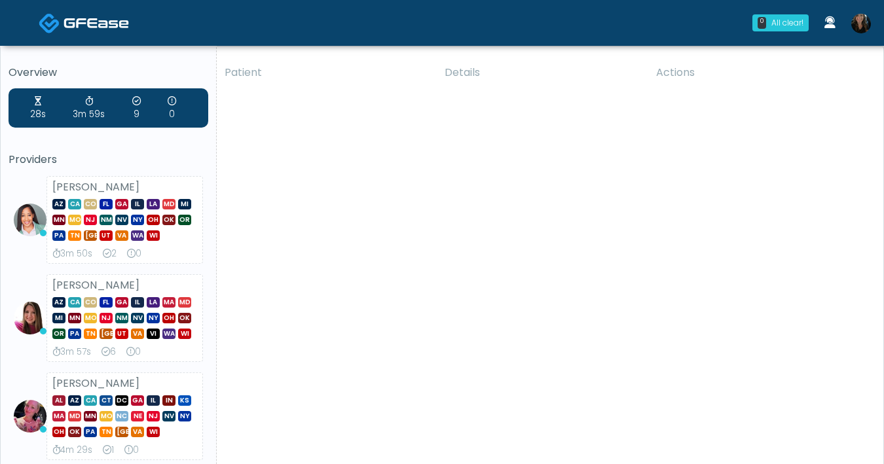  Describe the element at coordinates (30, 220) in the screenshot. I see `img: Jennifer Ekeh` at that location.